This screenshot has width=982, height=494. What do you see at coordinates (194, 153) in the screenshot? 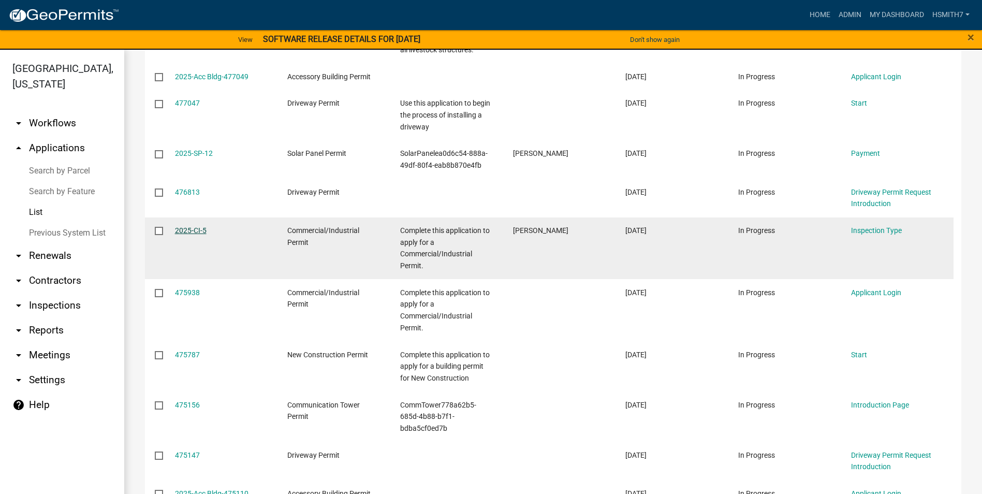
I see `a: 2025-SP-12` at bounding box center [194, 153].